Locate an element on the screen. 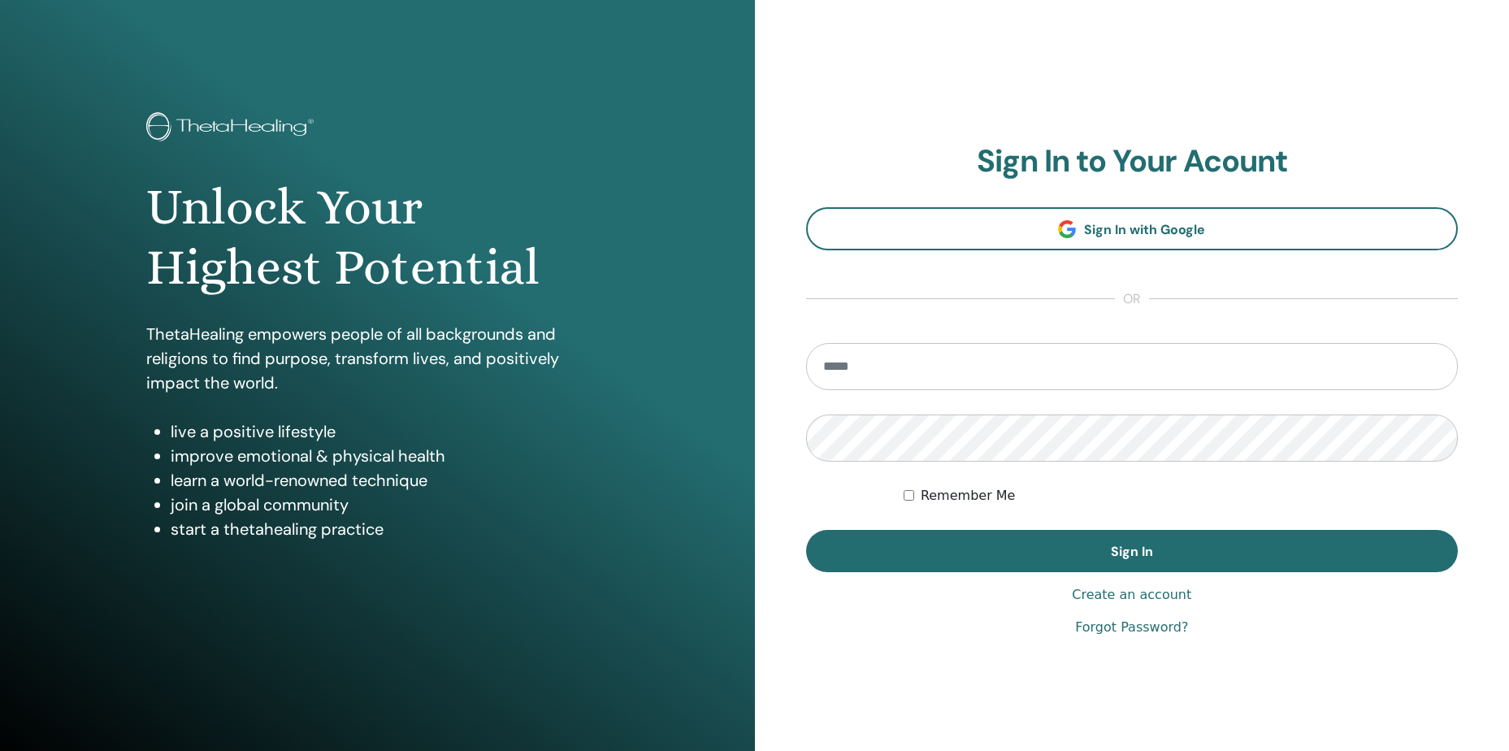  label: Remember Me is located at coordinates (968, 496).